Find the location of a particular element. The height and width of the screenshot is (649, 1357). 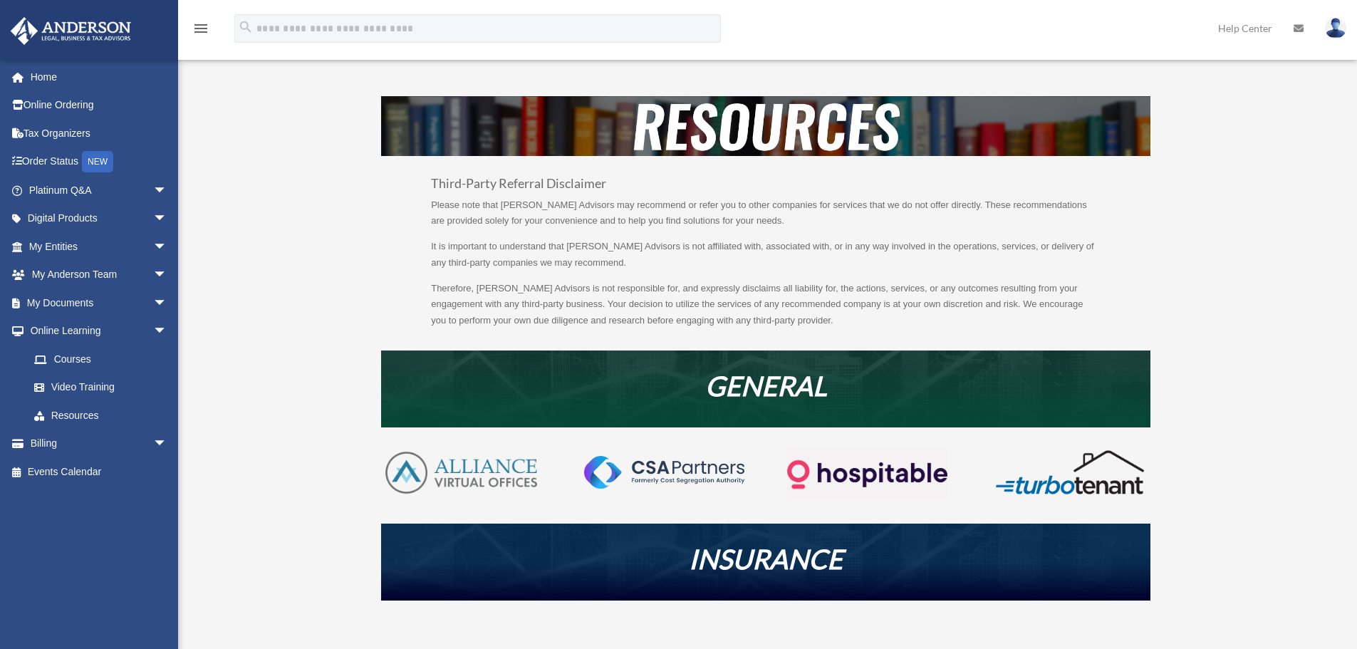

a: Resources is located at coordinates (100, 415).